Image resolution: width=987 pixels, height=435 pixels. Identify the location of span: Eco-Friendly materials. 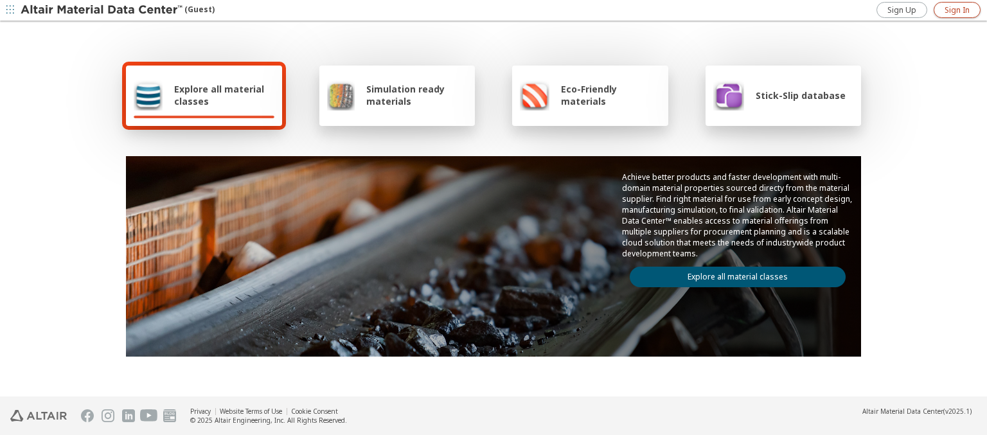
(611, 95).